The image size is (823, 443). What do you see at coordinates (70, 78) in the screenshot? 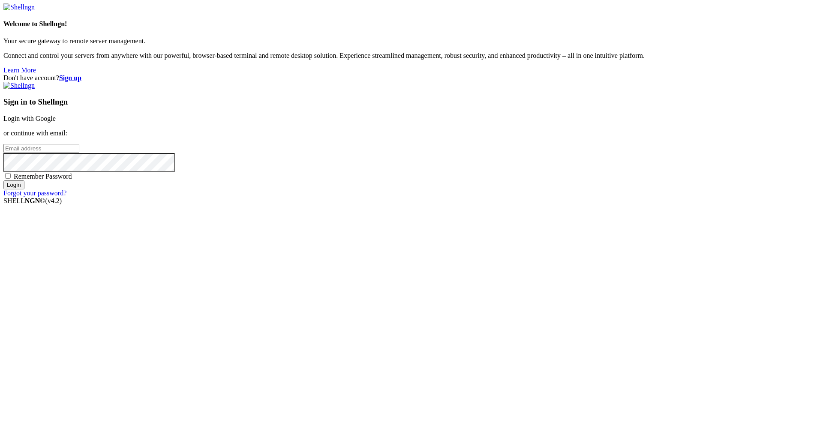
I see `strong: Sign up` at bounding box center [70, 78].